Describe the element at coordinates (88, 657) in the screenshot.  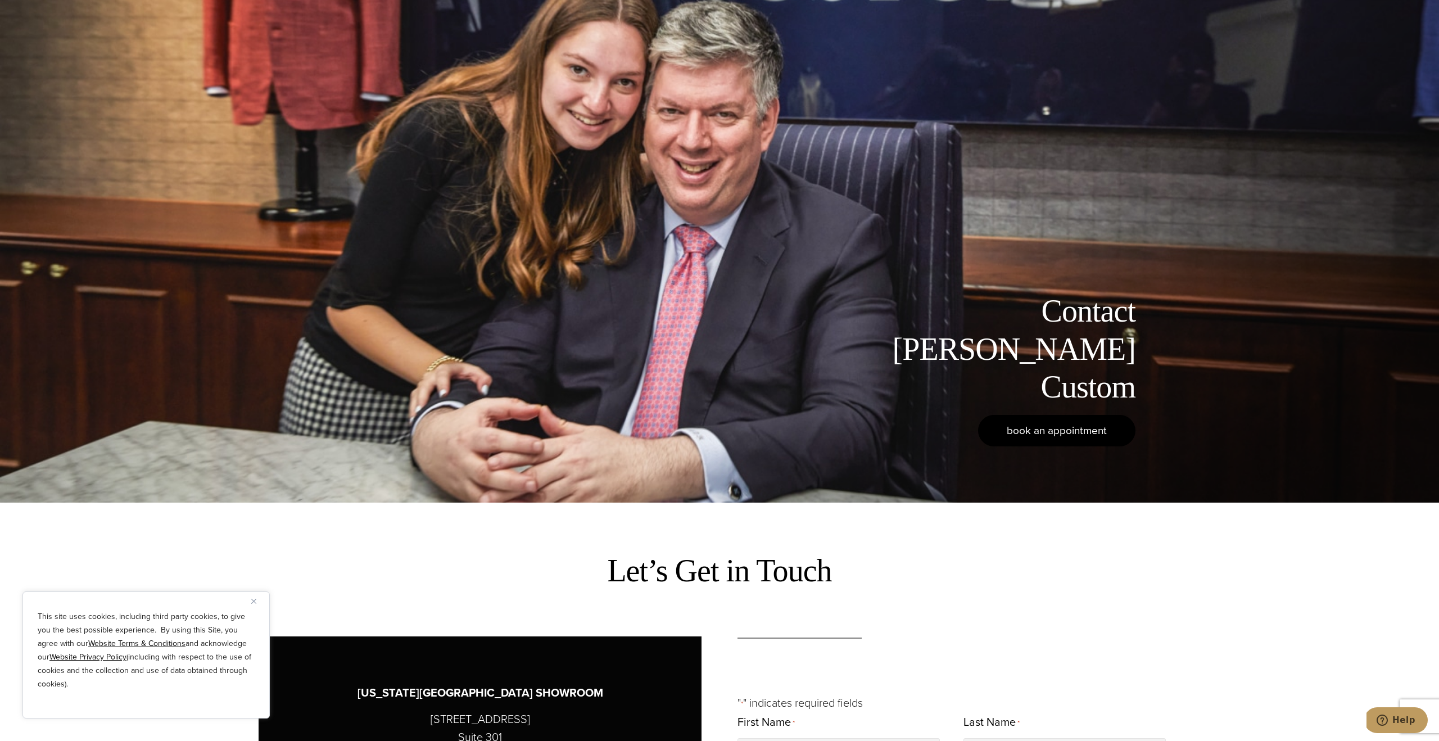
I see `u: Website Privacy Policy` at that location.